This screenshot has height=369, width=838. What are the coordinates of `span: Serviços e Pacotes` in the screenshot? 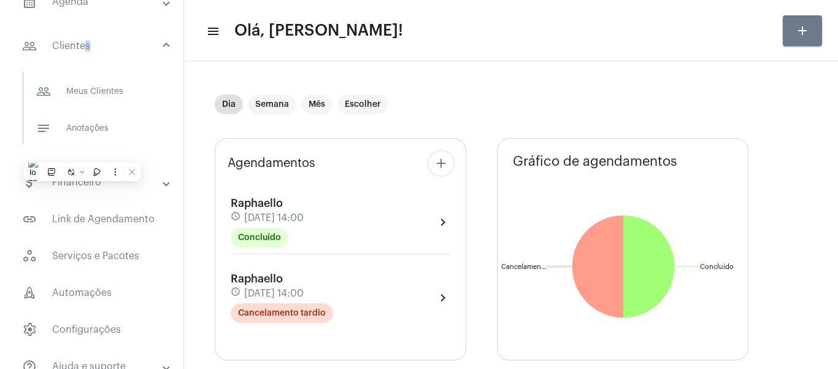 It's located at (91, 256).